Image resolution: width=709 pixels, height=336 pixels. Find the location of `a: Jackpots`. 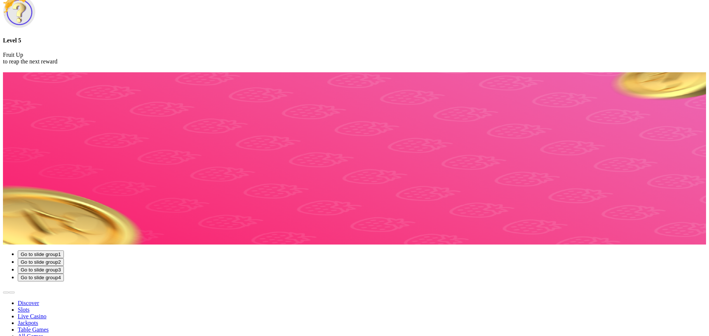

a: Jackpots is located at coordinates (28, 323).